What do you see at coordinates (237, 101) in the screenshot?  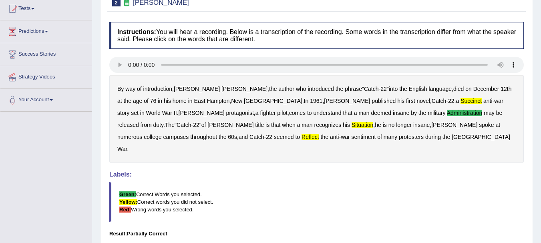 I see `b: New` at bounding box center [237, 101].